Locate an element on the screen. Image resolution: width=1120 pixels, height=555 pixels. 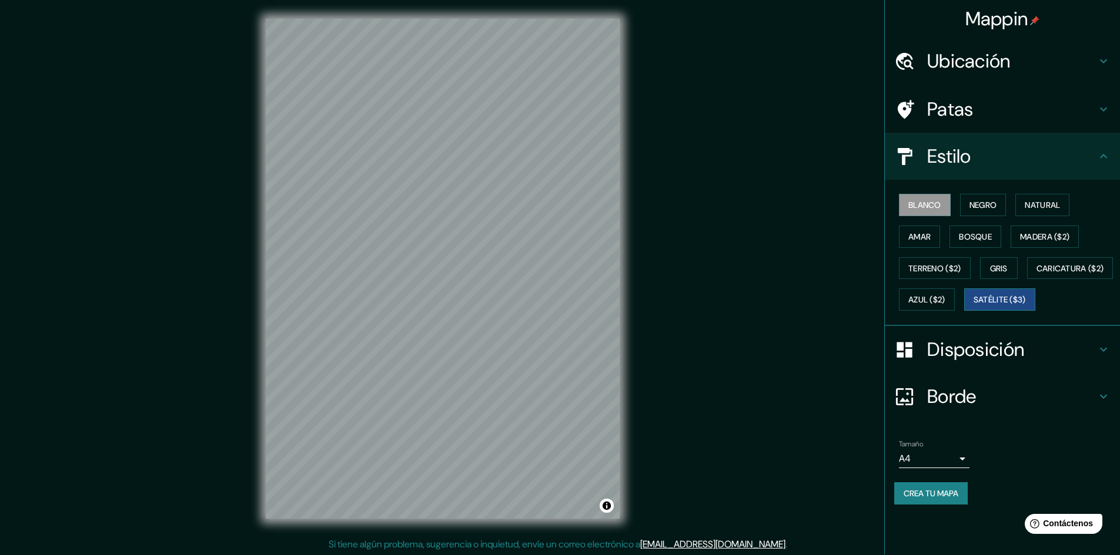
font: Satélite ($3) is located at coordinates (999, 300).